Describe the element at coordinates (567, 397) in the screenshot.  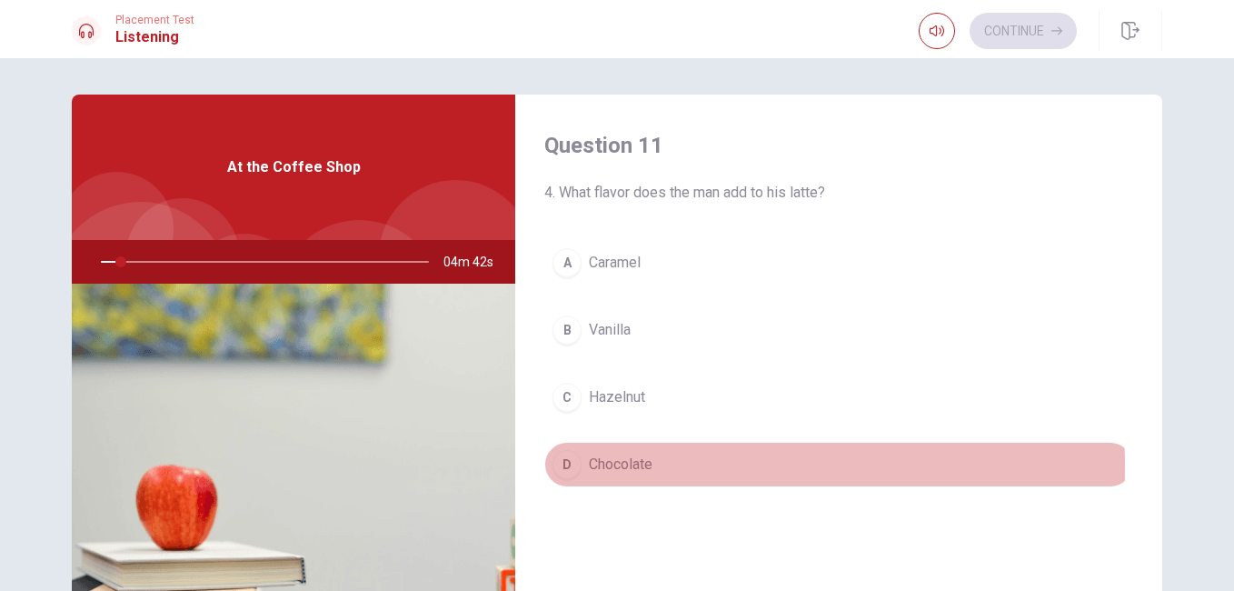
I see `div: C` at that location.